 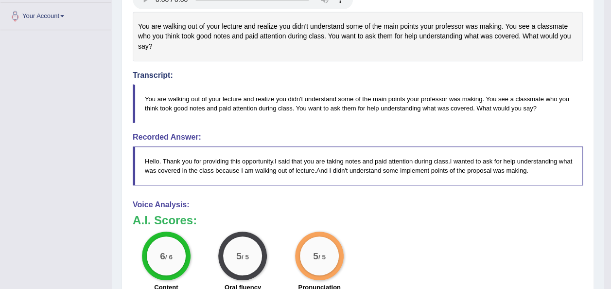 I want to click on big: 6, so click(x=162, y=256).